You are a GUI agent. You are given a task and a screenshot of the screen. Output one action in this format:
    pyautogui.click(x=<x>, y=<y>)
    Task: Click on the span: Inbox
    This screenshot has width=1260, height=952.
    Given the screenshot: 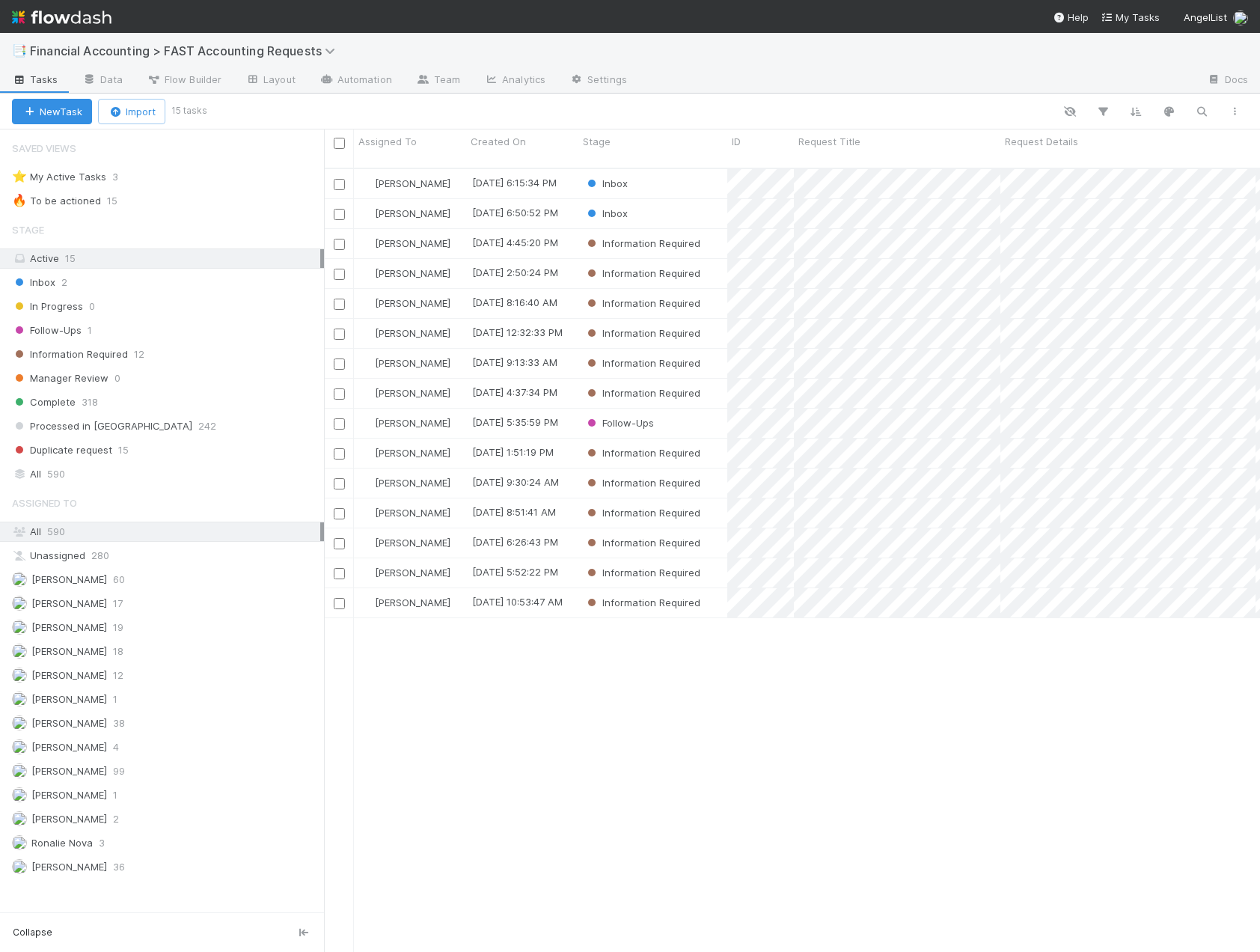 What is the action you would take?
    pyautogui.click(x=34, y=282)
    